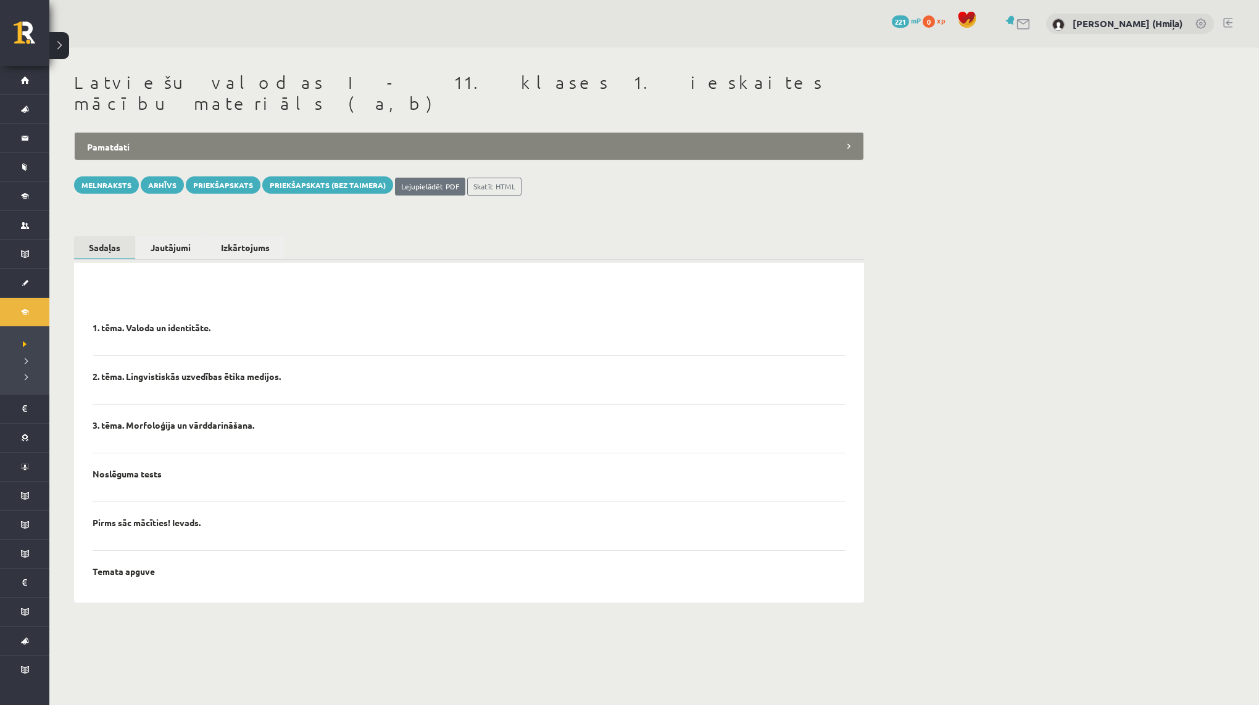 The image size is (1259, 705). I want to click on a: Lejupielādēt PDF, so click(430, 186).